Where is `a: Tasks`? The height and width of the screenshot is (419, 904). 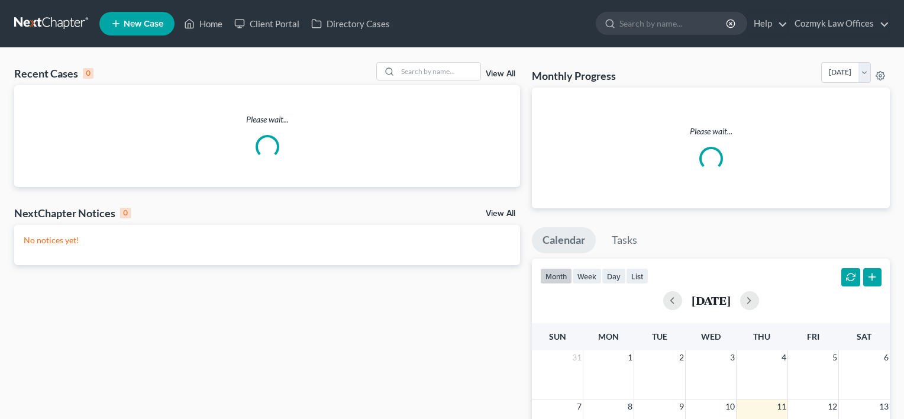
a: Tasks is located at coordinates (624, 240).